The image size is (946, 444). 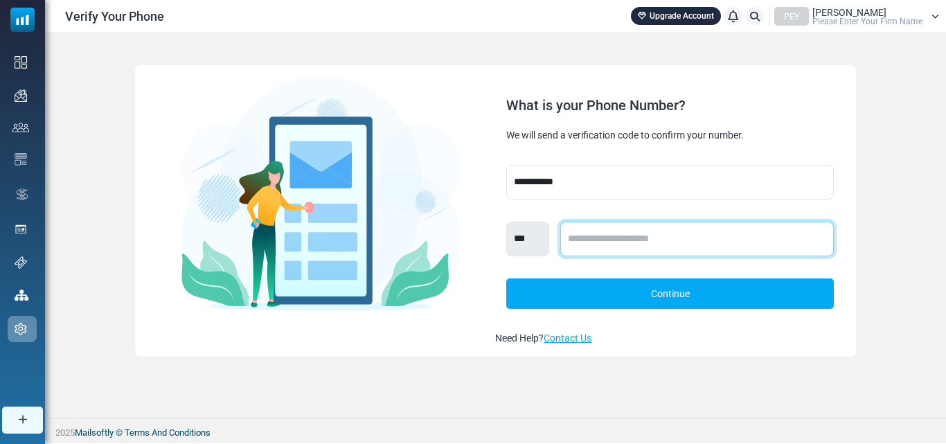 I want to click on footer: 2025, so click(x=495, y=431).